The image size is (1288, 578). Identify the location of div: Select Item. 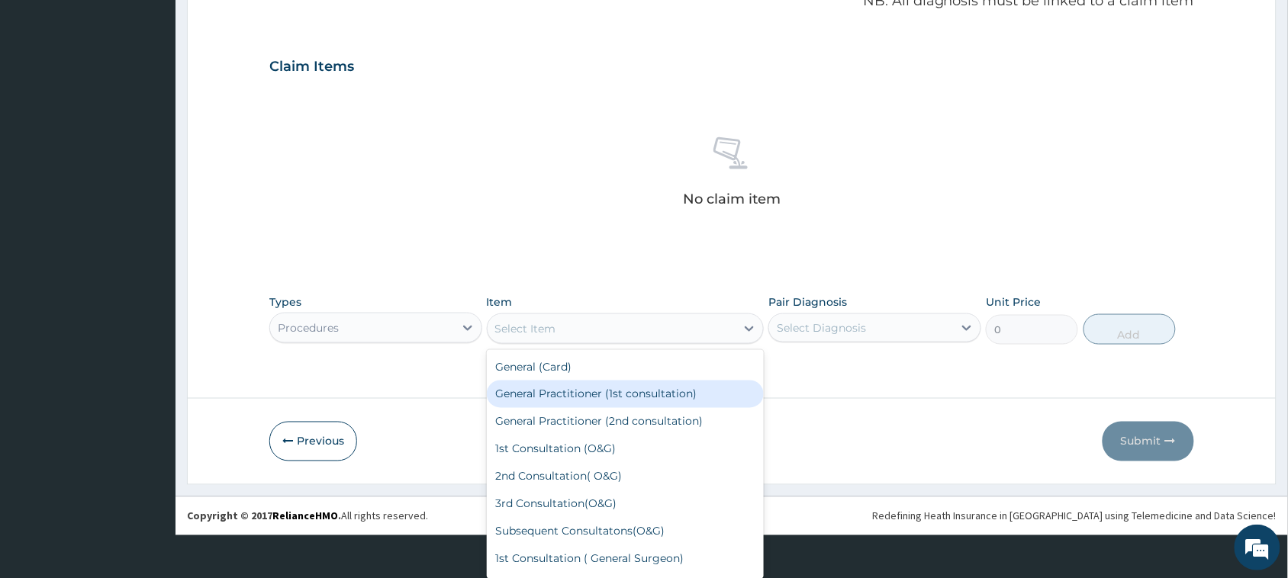
(526, 329).